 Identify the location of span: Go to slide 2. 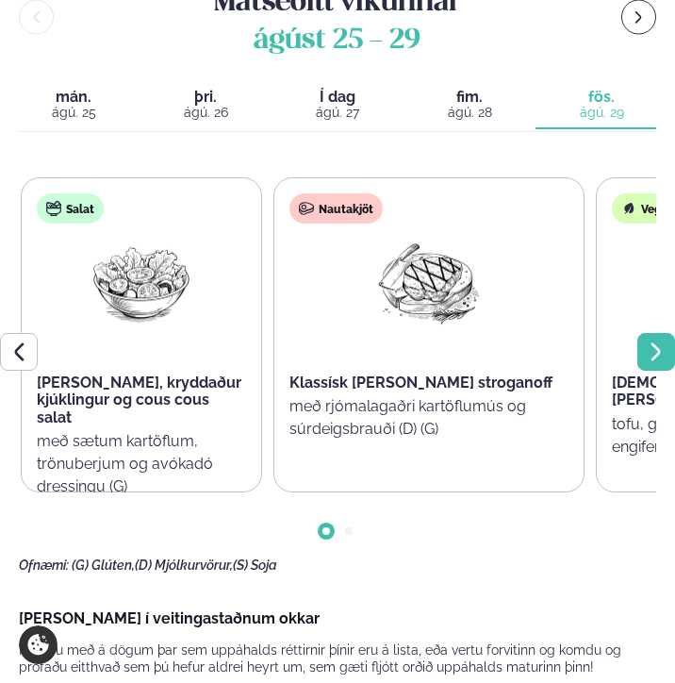
(349, 531).